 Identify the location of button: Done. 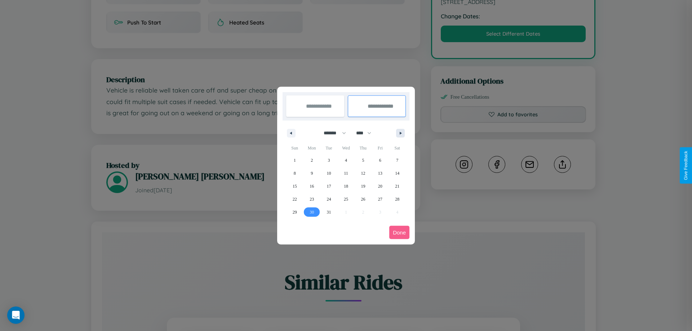
(399, 232).